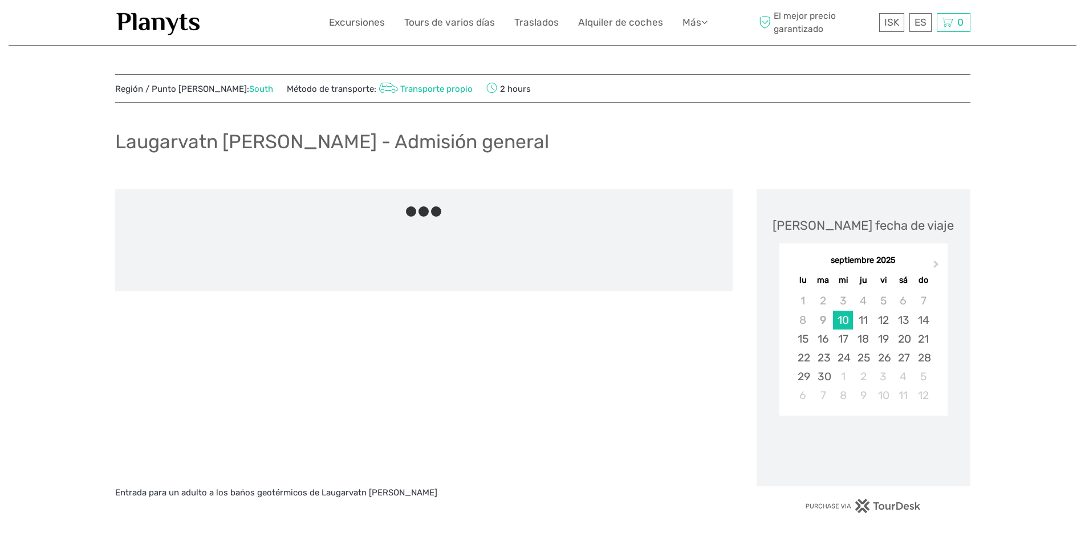 The height and width of the screenshot is (549, 1085). I want to click on div: Choose martes, 30 de septiembre de 2025, so click(823, 376).